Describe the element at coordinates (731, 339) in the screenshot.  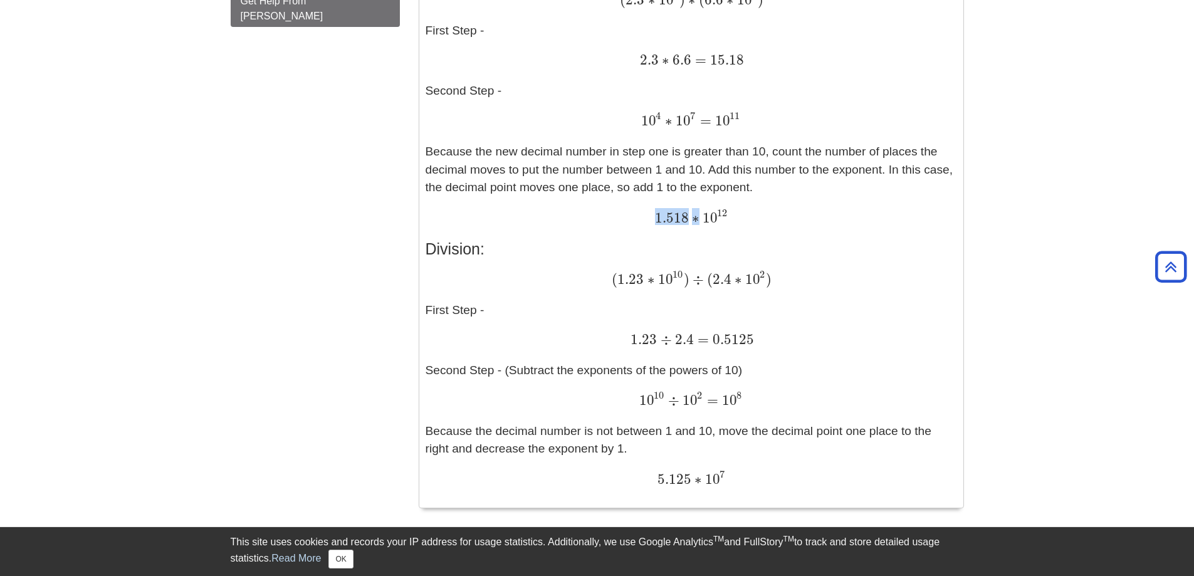
I see `span: 0.5125` at that location.